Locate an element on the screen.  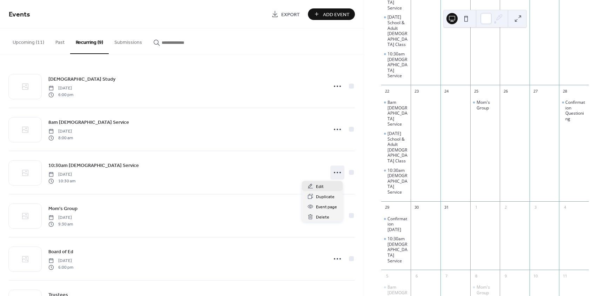
div: 9 is located at coordinates (506, 276).